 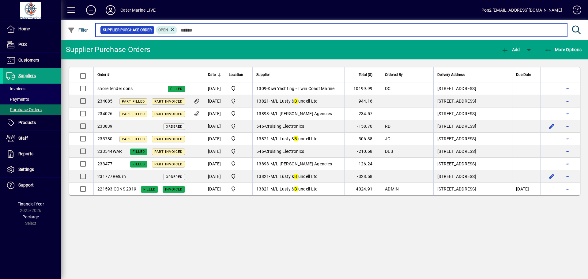 What do you see at coordinates (451, 75) in the screenshot?
I see `span: Delivery Address` at bounding box center [451, 75].